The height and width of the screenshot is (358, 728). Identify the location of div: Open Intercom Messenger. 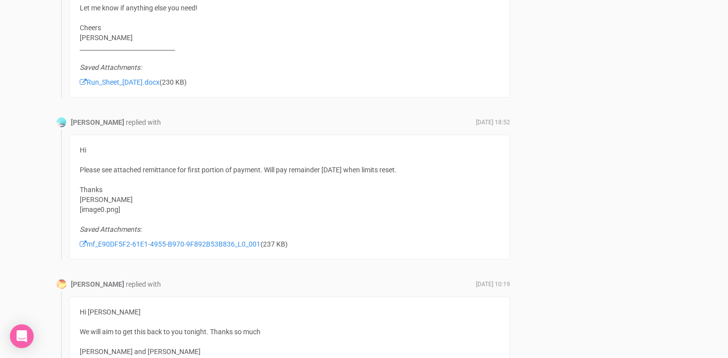
(22, 336).